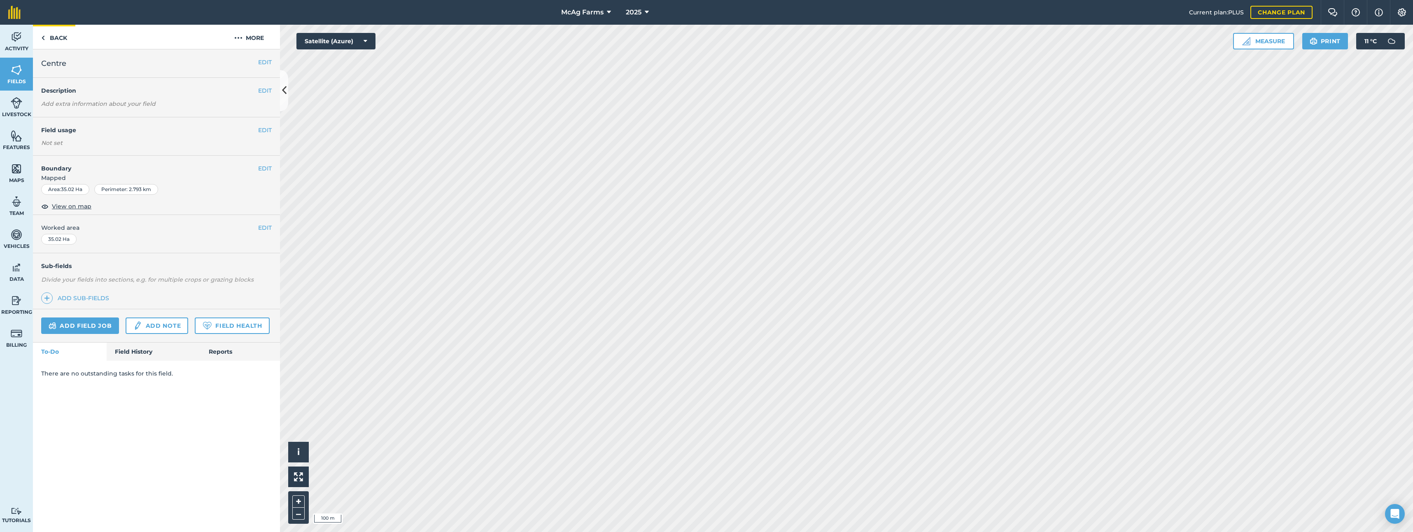 The image size is (1413, 532). I want to click on span: Current plan : PLUS, so click(1216, 12).